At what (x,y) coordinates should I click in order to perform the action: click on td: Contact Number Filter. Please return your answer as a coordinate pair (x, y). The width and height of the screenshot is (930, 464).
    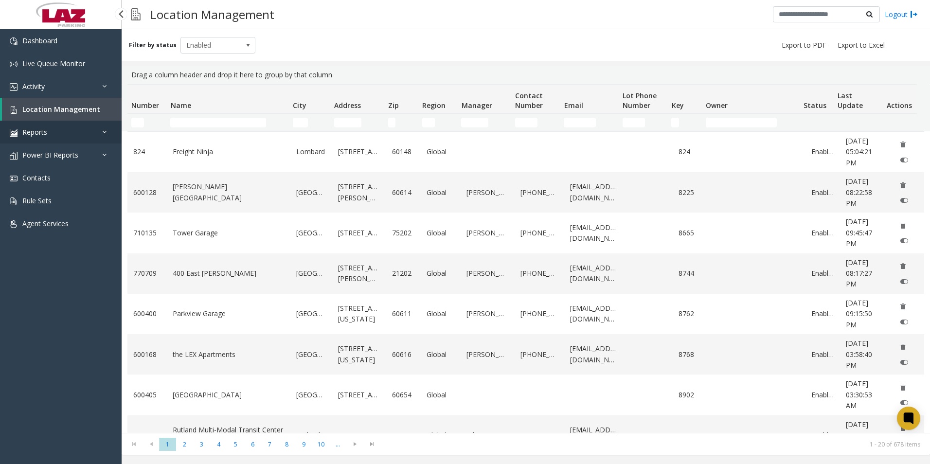
    Looking at the image, I should click on (536, 123).